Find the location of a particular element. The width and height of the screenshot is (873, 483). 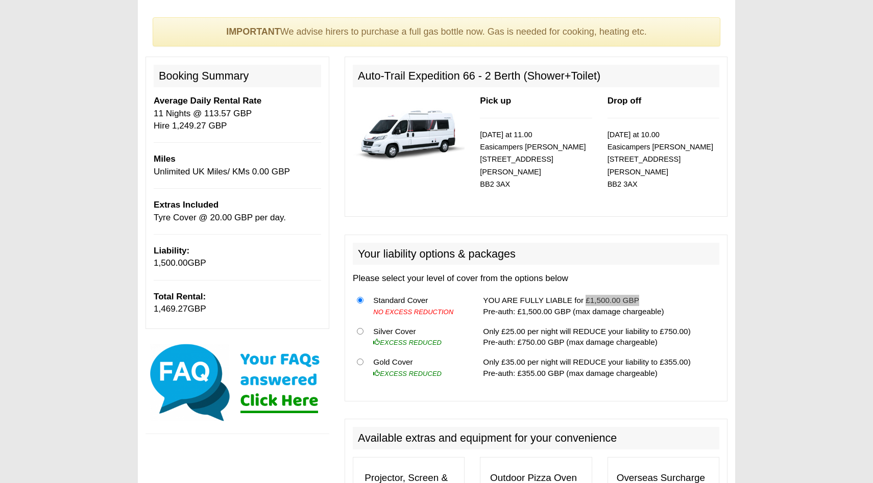

h2: Auto-Trail Expedition 66 - 2 Berth (Shower+Toilet) is located at coordinates (536, 76).